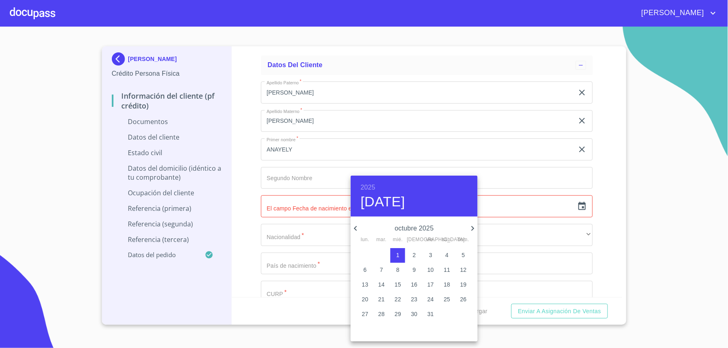  What do you see at coordinates (398, 314) in the screenshot?
I see `p: 29` at bounding box center [398, 314].